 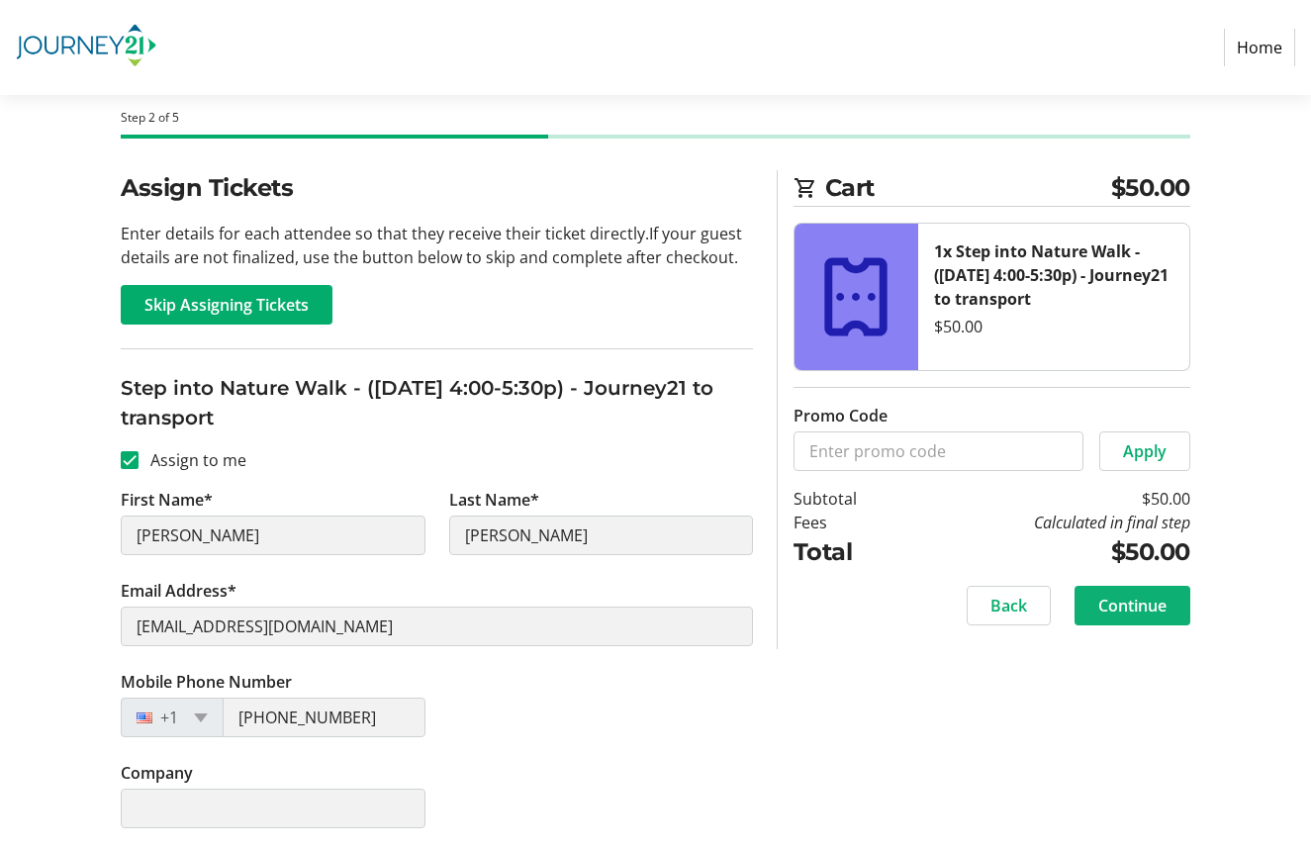 What do you see at coordinates (1145, 451) in the screenshot?
I see `span: Apply` at bounding box center [1145, 451].